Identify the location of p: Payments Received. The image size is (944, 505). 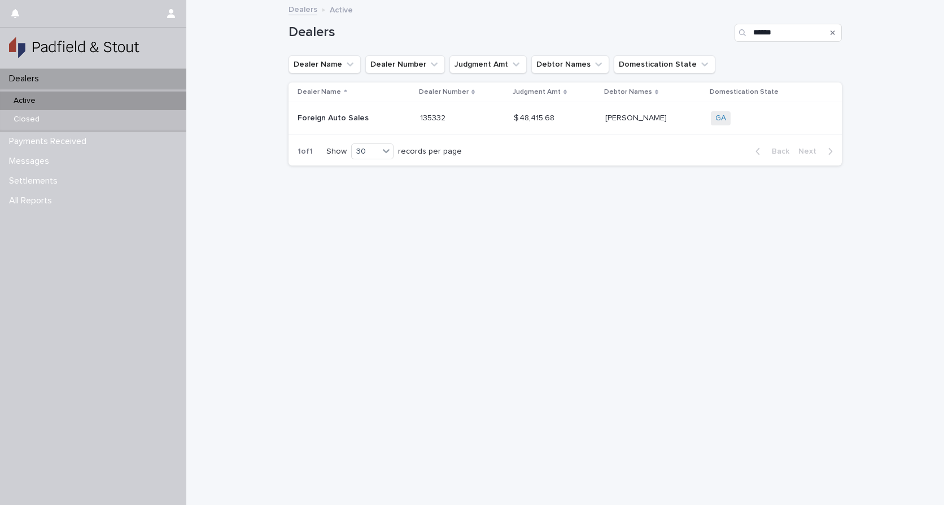
(50, 141).